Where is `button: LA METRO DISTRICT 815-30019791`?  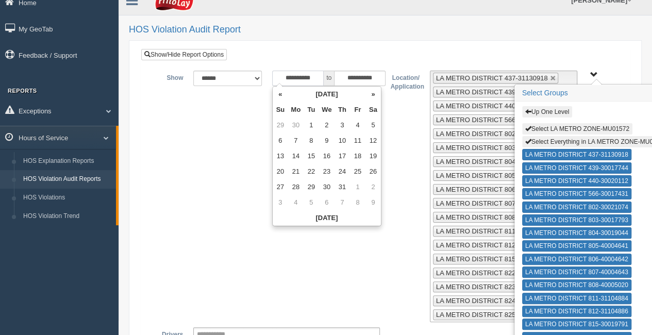 button: LA METRO DISTRICT 815-30019791 is located at coordinates (577, 324).